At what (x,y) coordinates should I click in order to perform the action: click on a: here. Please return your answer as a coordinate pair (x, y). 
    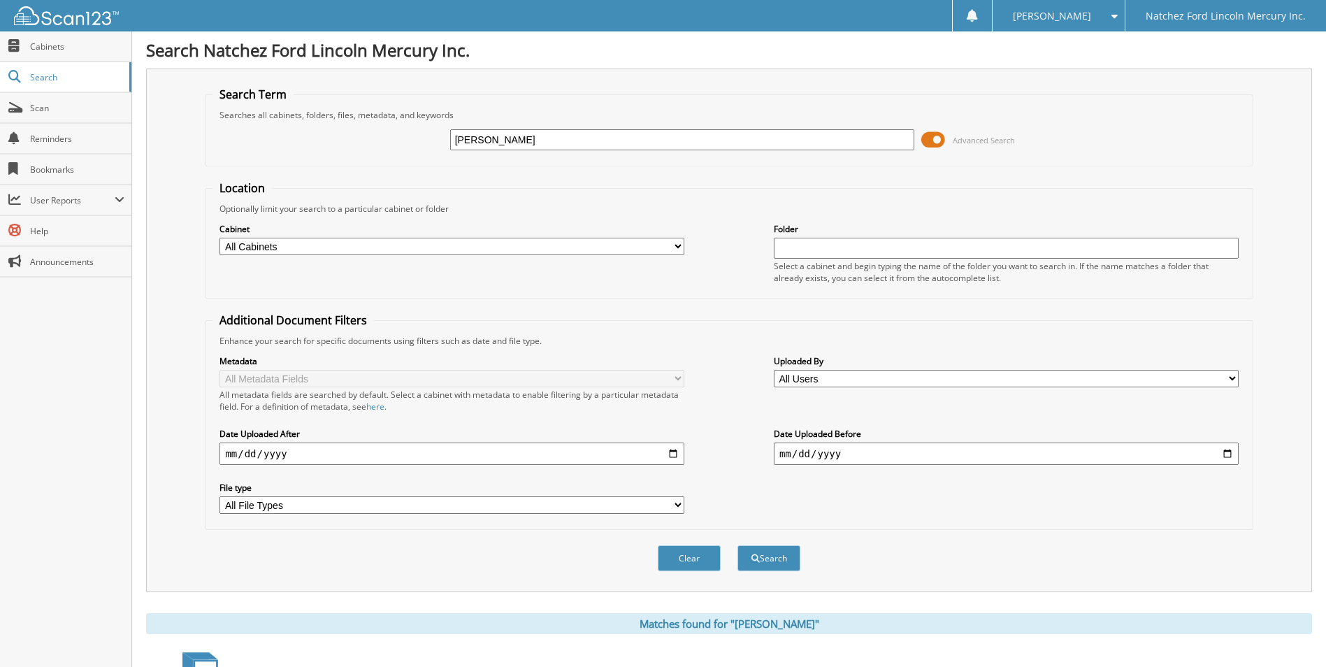
    Looking at the image, I should click on (375, 406).